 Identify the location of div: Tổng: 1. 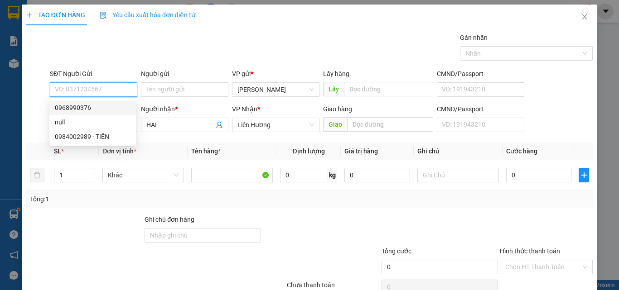
(135, 199).